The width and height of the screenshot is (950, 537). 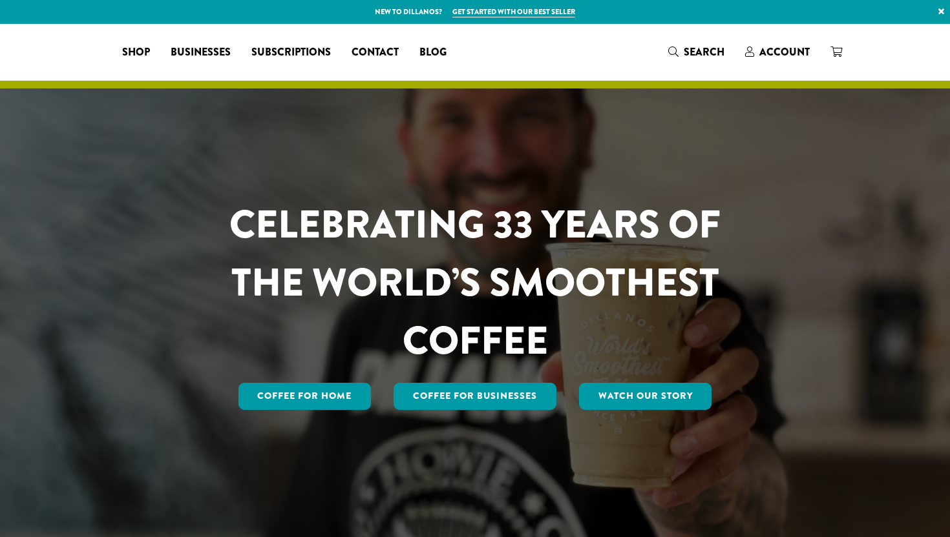 What do you see at coordinates (200, 52) in the screenshot?
I see `span: Businesses` at bounding box center [200, 52].